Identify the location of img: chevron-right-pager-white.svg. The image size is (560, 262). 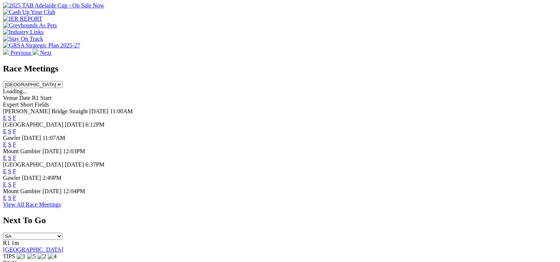
(36, 52).